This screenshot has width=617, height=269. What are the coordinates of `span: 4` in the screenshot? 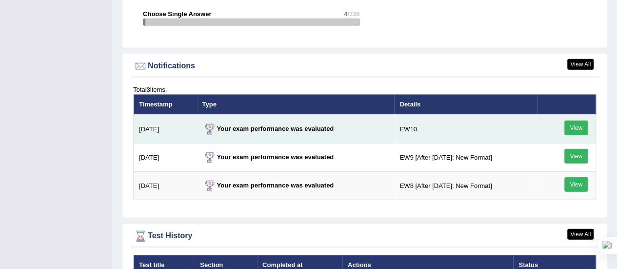 It's located at (345, 14).